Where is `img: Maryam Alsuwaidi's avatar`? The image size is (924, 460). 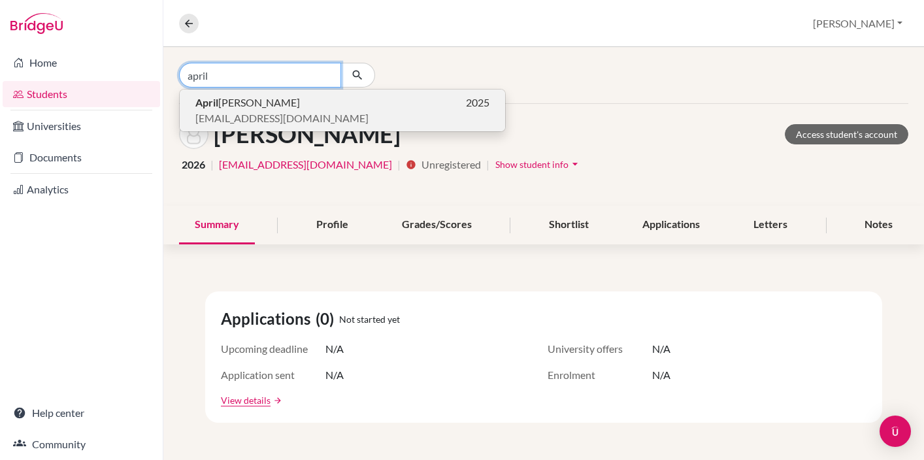
img: Maryam Alsuwaidi's avatar is located at coordinates (194, 134).